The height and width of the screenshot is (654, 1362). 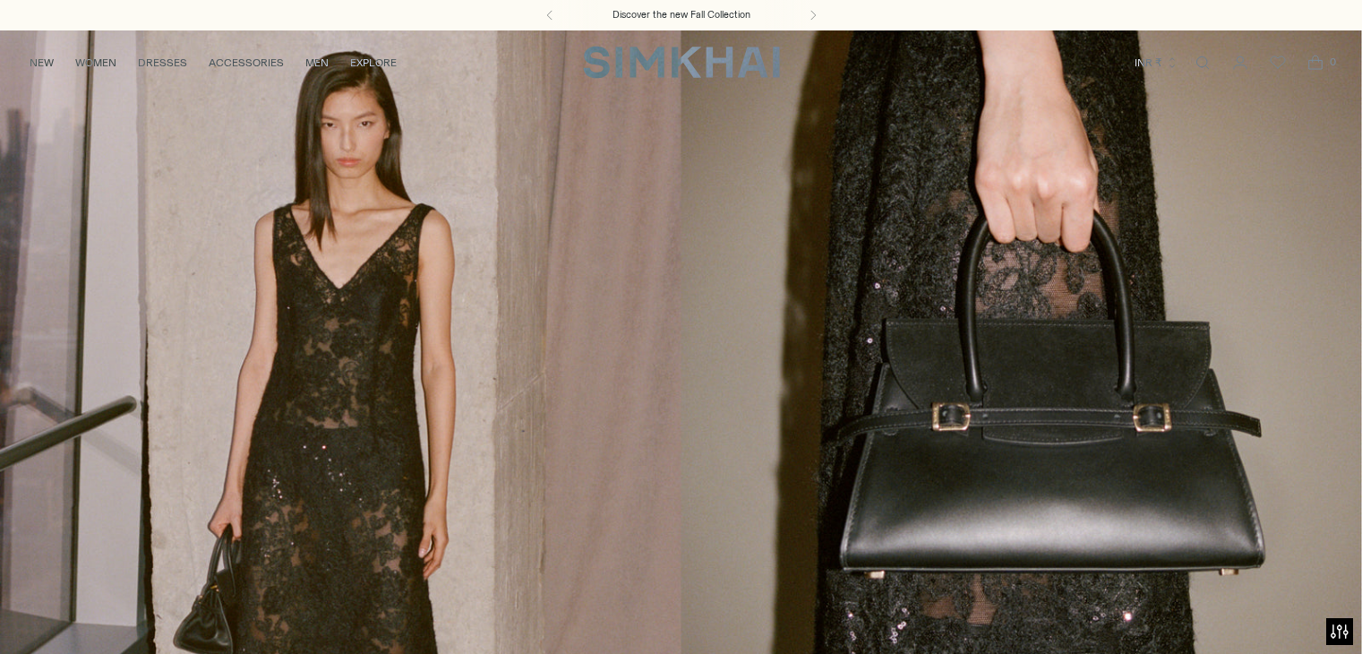 What do you see at coordinates (1241, 63) in the screenshot?
I see `a: Go to the account page` at bounding box center [1241, 63].